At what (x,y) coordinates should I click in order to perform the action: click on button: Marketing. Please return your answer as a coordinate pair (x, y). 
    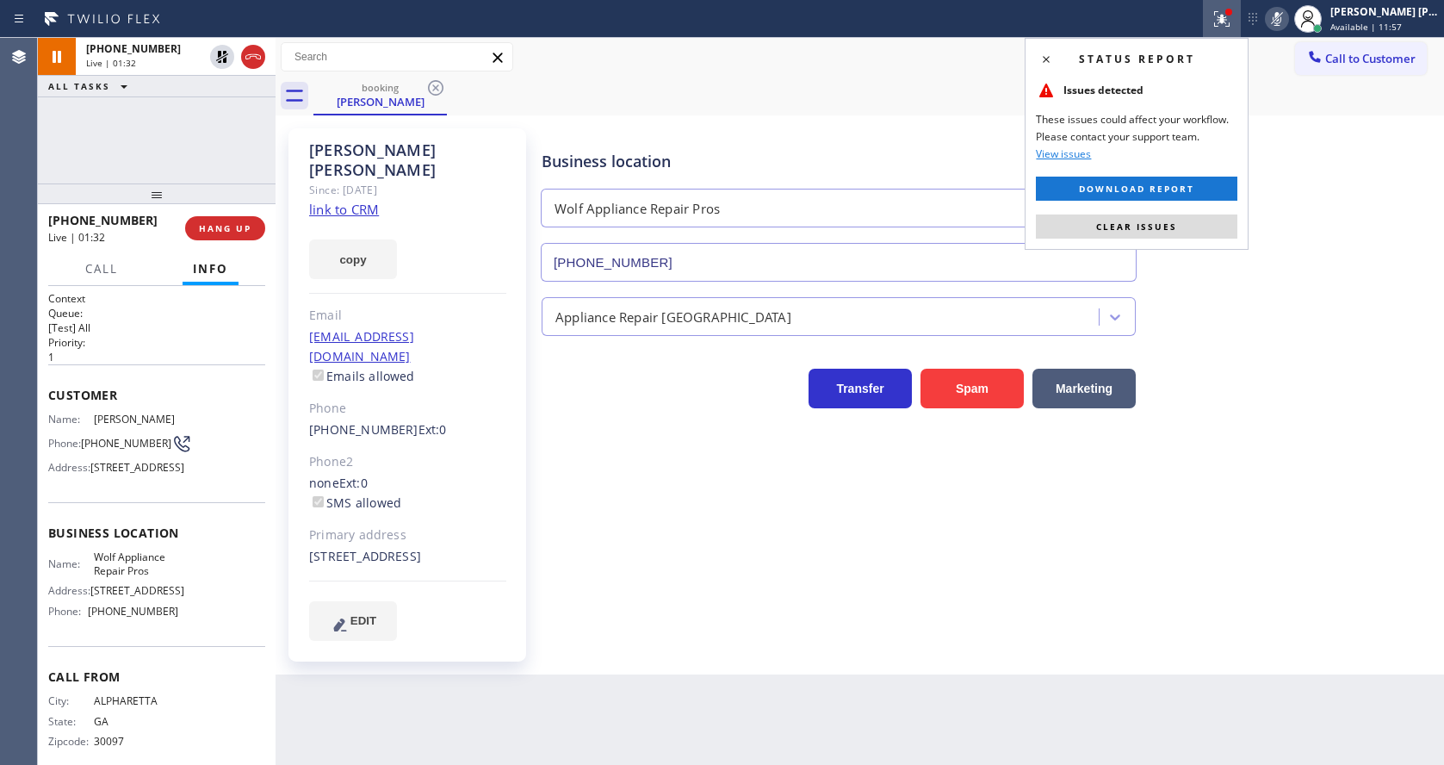
    Looking at the image, I should click on (1084, 388).